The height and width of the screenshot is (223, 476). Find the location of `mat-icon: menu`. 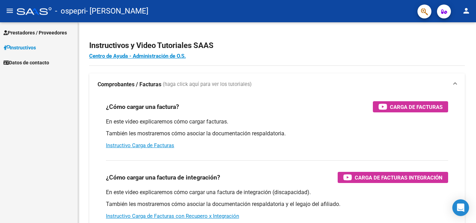

mat-icon: menu is located at coordinates (10, 11).